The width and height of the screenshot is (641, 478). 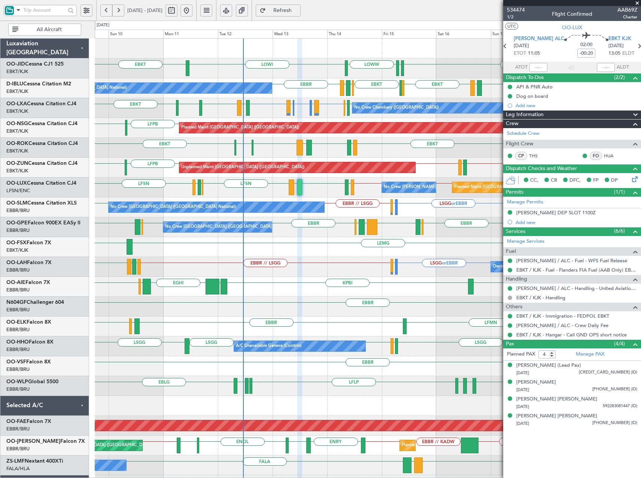 What do you see at coordinates (245, 34) in the screenshot?
I see `div: Tue 12` at bounding box center [245, 34].